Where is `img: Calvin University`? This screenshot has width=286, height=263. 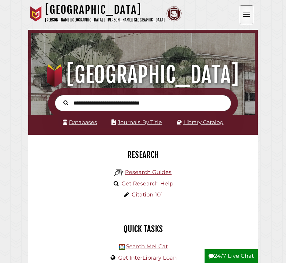
img: Calvin University is located at coordinates (36, 14).